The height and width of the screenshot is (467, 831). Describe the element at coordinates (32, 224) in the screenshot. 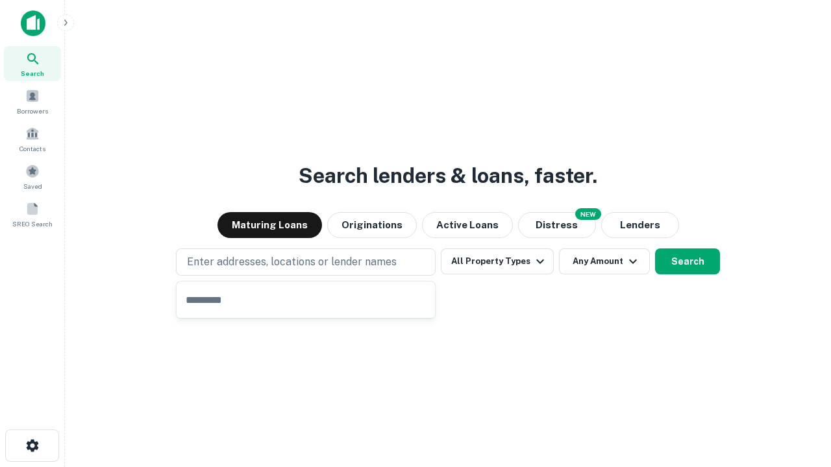

I see `span: SREO Search` at that location.